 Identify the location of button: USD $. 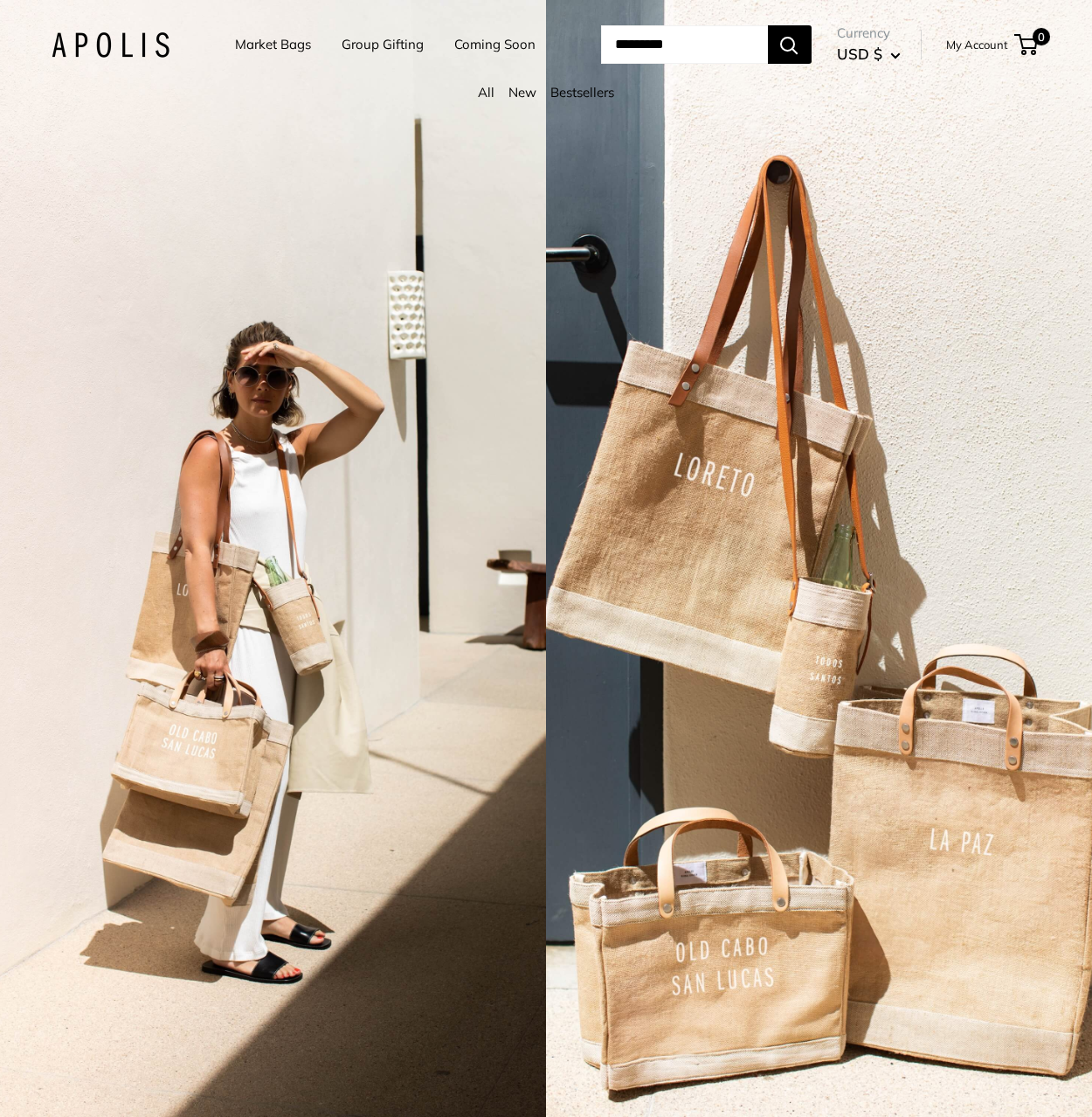
(868, 54).